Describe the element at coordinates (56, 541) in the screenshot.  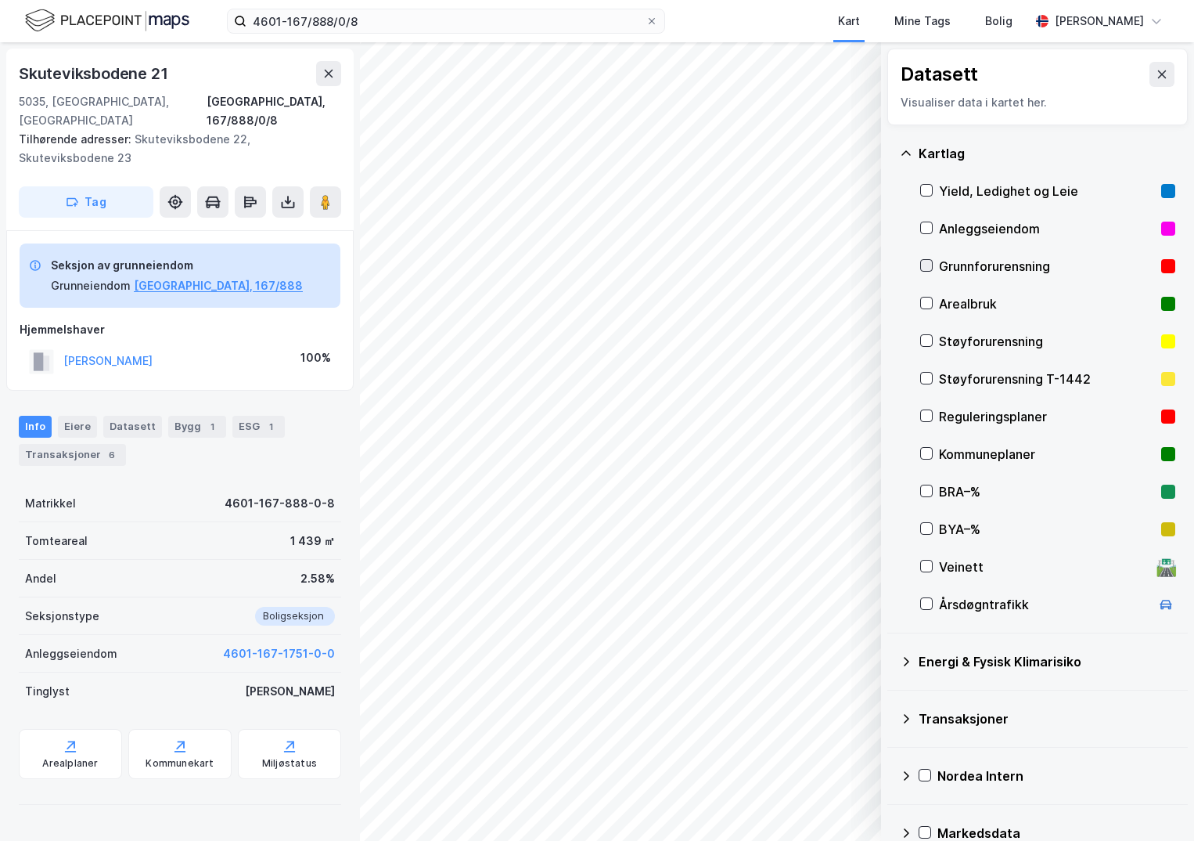
I see `div: Tomteareal` at that location.